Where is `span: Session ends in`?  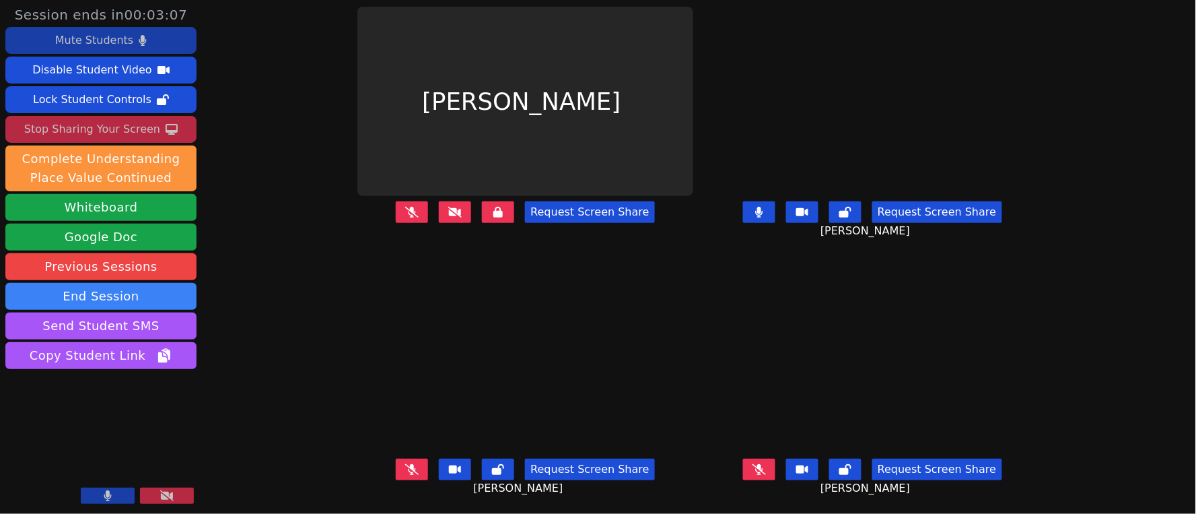 span: Session ends in is located at coordinates (101, 15).